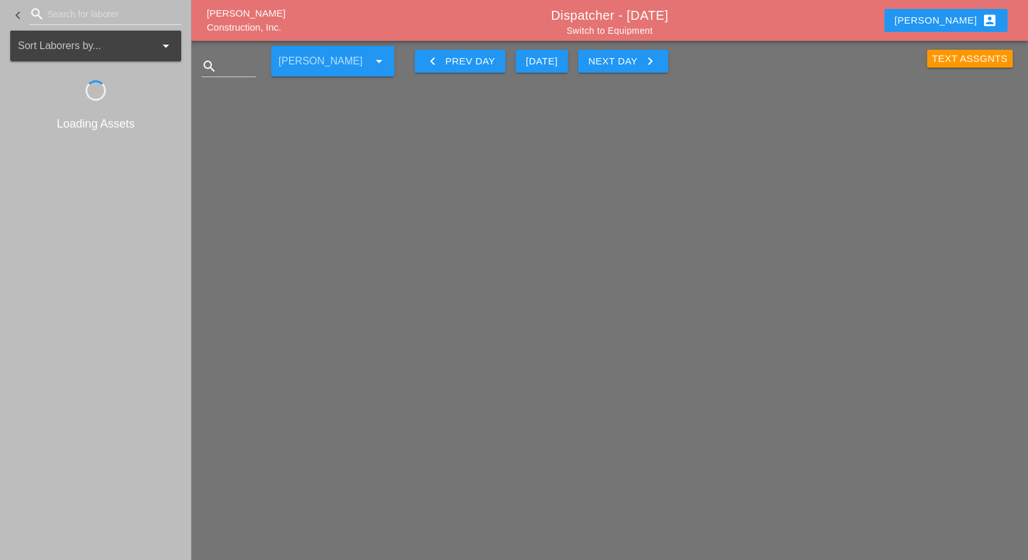 The width and height of the screenshot is (1028, 560). Describe the element at coordinates (460, 61) in the screenshot. I see `button: Prev Day` at that location.